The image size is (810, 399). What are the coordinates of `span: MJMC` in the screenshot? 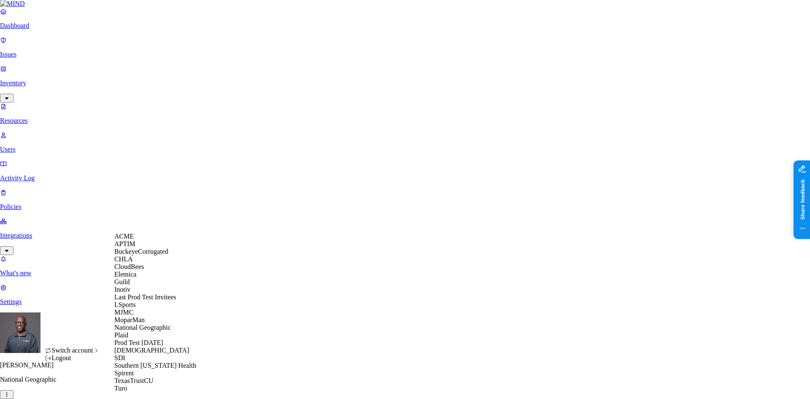 It's located at (124, 312).